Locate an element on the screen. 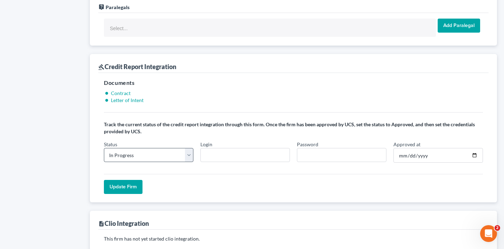  input: Update Firm is located at coordinates (123, 187).